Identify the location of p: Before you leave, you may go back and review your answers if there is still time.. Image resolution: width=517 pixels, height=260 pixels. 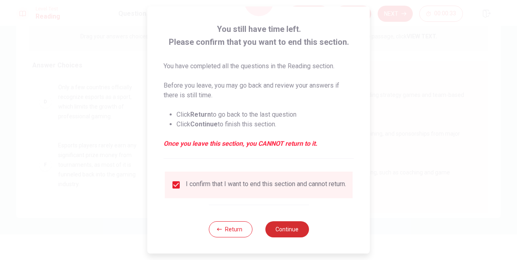
(258, 90).